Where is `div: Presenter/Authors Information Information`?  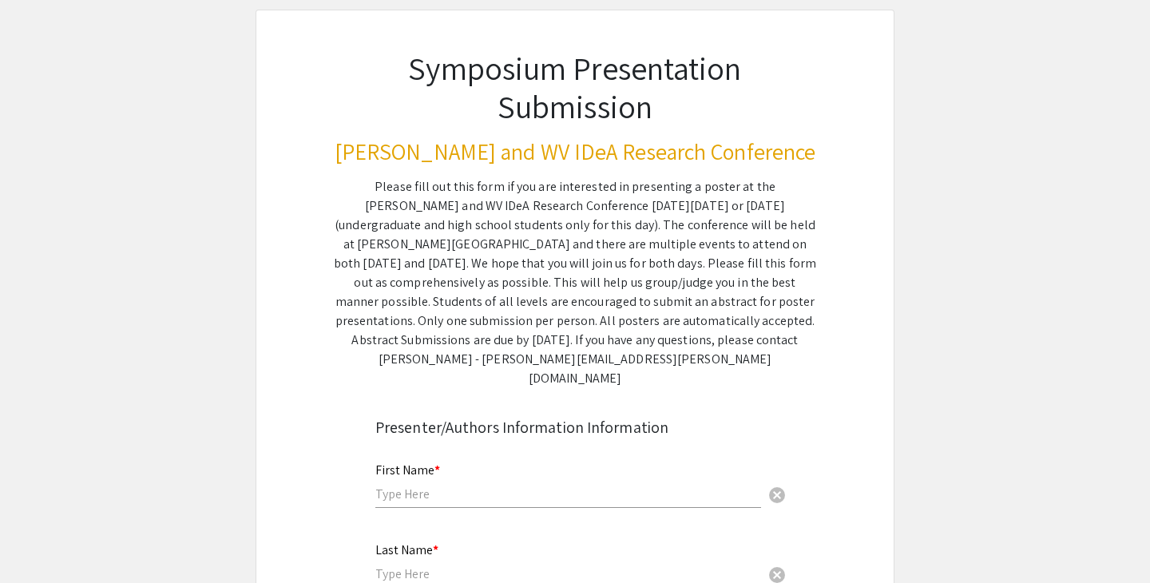
div: Presenter/Authors Information Information is located at coordinates (575, 427).